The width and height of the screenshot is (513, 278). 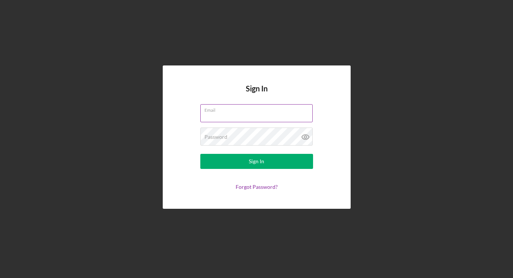 I want to click on a: Forgot Password?, so click(x=257, y=186).